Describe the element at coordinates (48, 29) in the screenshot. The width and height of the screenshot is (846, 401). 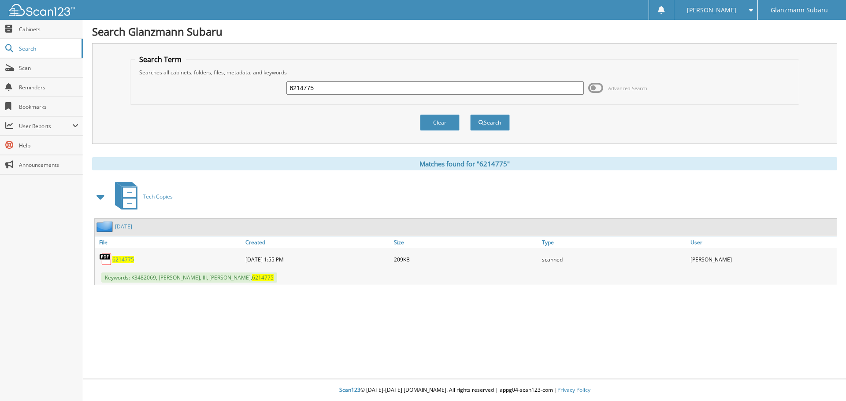
I see `span: Cabinets` at that location.